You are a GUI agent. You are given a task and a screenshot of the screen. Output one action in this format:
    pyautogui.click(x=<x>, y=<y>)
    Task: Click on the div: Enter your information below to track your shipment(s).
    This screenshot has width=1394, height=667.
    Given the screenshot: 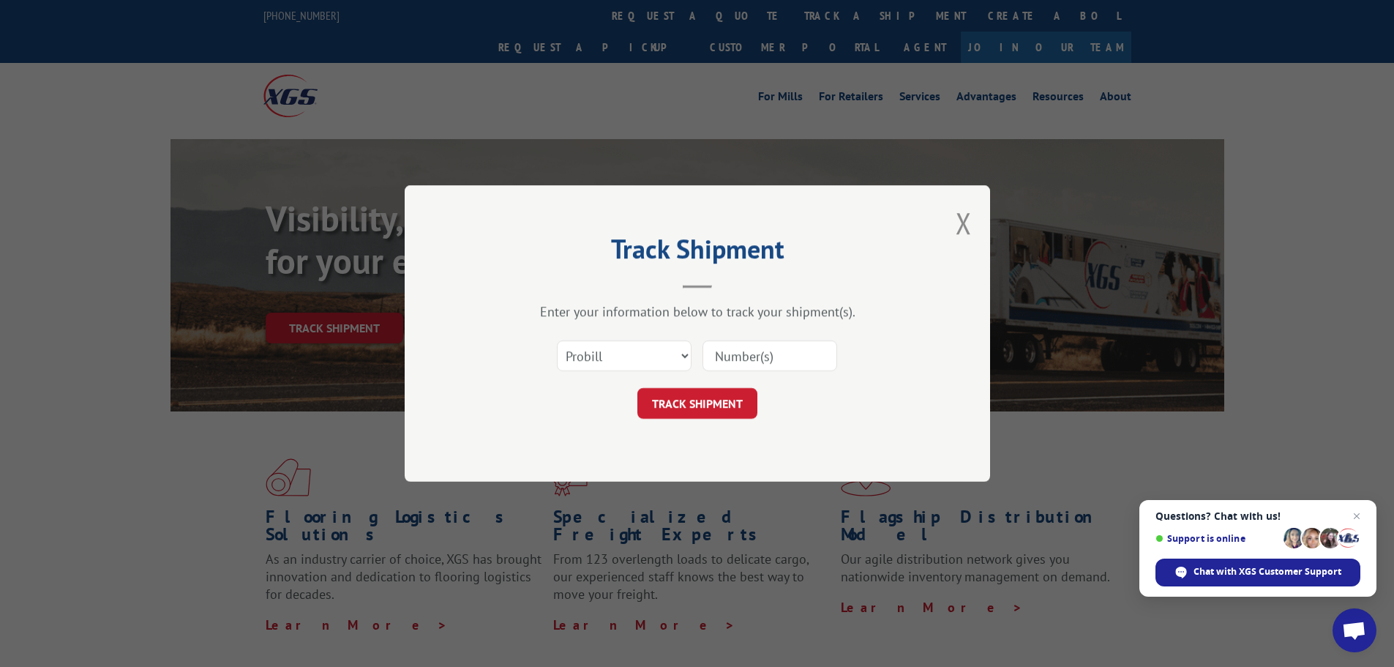 What is the action you would take?
    pyautogui.click(x=697, y=311)
    